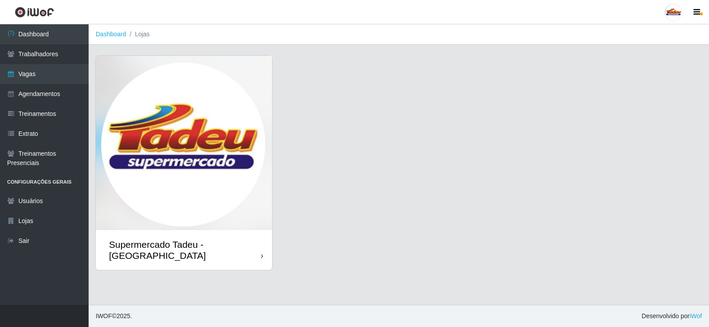  Describe the element at coordinates (672, 316) in the screenshot. I see `span: Desenvolvido por` at that location.